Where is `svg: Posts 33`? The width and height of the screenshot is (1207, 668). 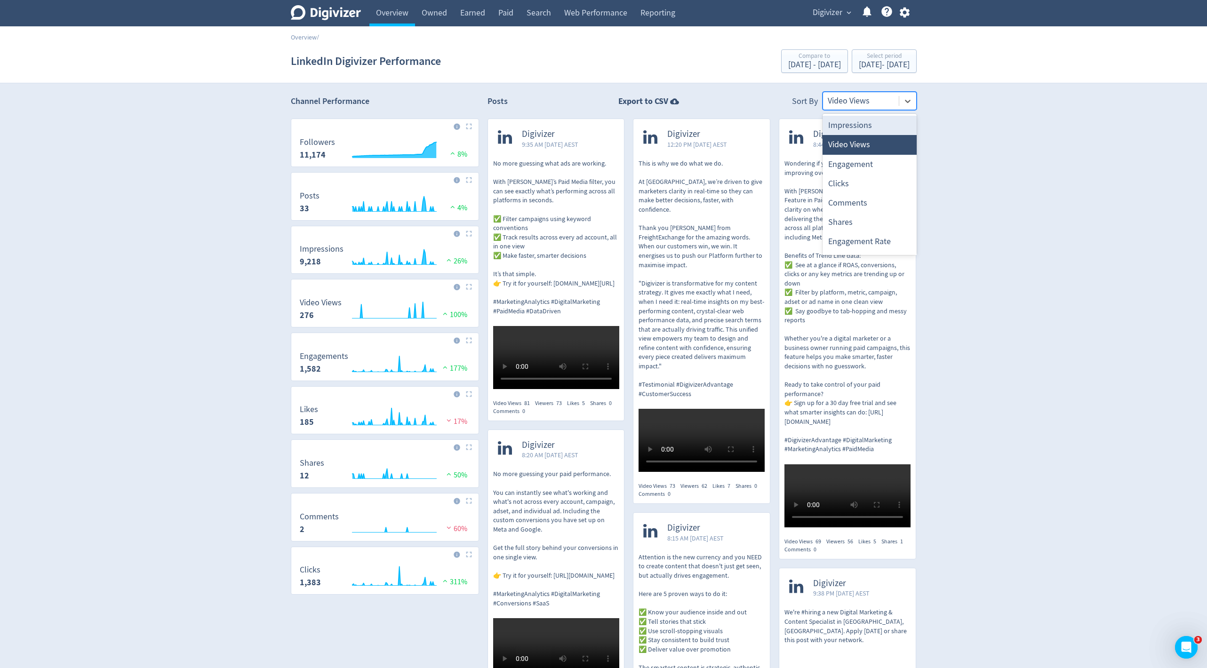
svg: Posts 33 is located at coordinates (385, 204).